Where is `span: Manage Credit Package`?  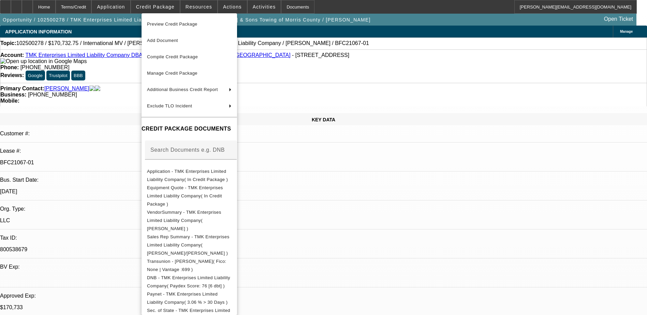
span: Manage Credit Package is located at coordinates (172, 73).